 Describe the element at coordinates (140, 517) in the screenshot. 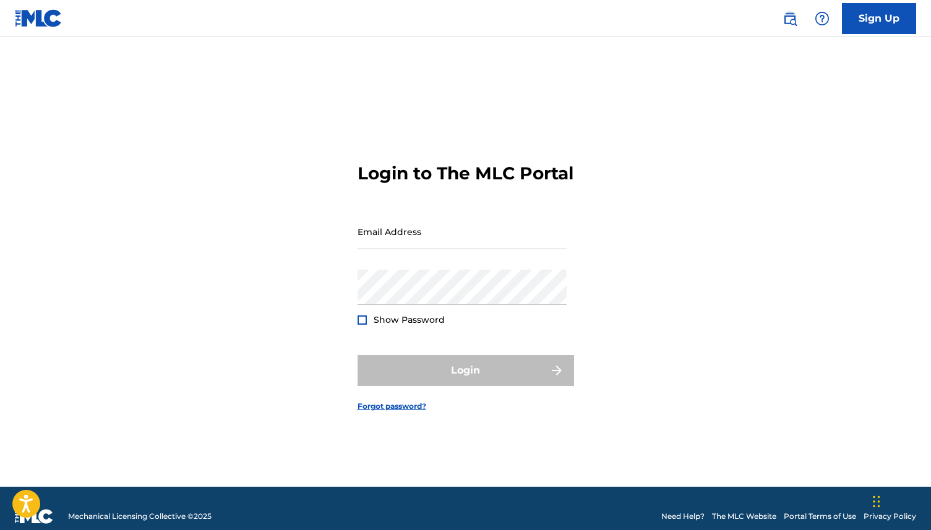

I see `span: Mechanical Licensing Collective © 2025` at that location.